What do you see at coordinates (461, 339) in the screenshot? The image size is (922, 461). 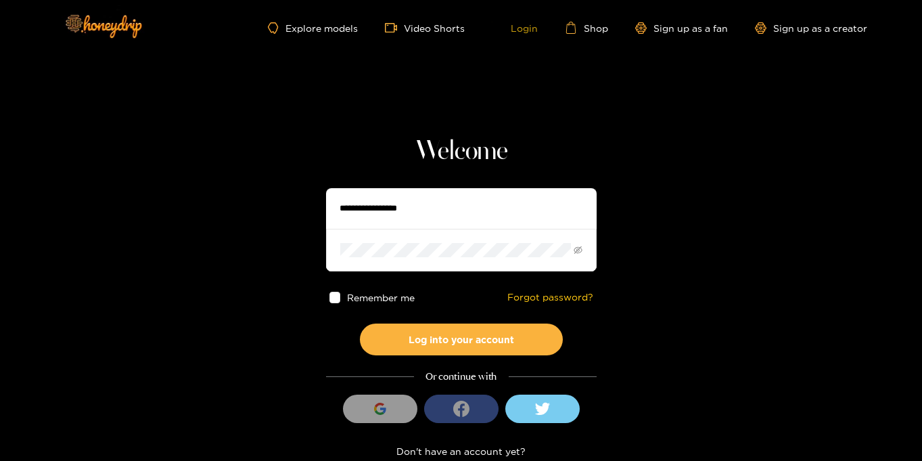 I see `button: Log into your account` at bounding box center [461, 339].